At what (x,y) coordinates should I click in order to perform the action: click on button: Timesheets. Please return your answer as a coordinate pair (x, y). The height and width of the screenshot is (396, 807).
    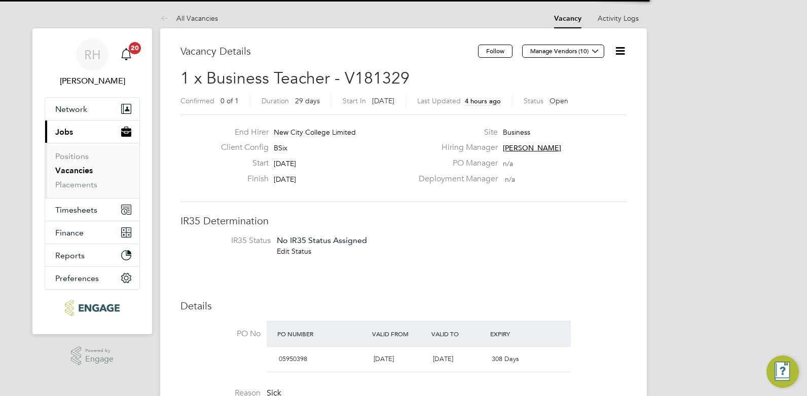
    Looking at the image, I should click on (92, 210).